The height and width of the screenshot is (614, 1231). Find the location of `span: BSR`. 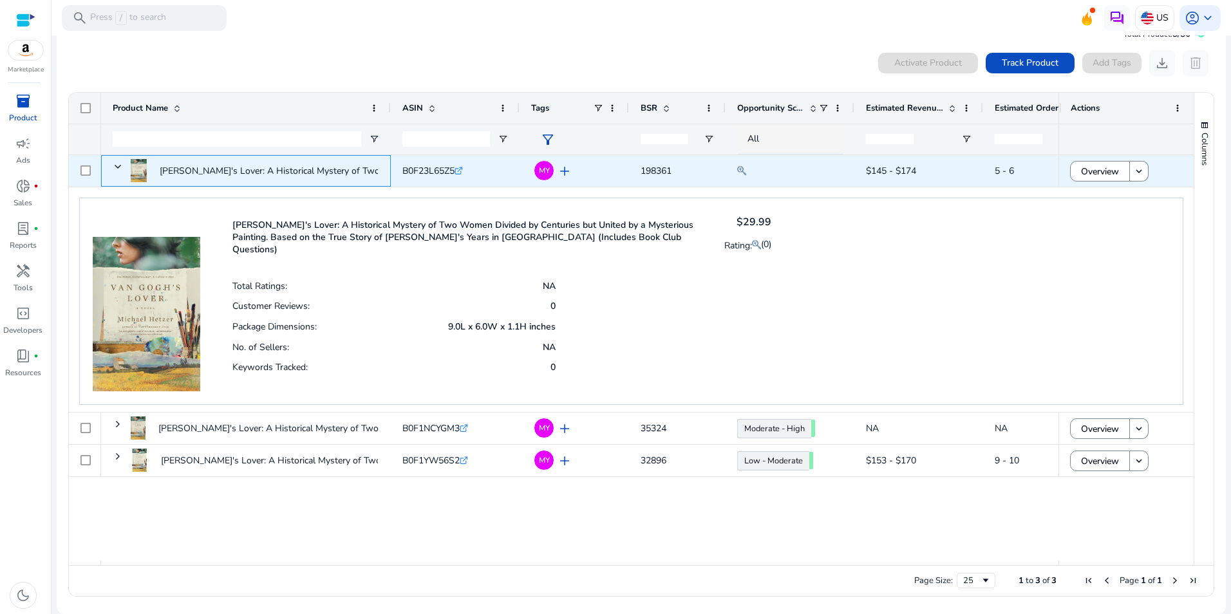

span: BSR is located at coordinates (649, 108).